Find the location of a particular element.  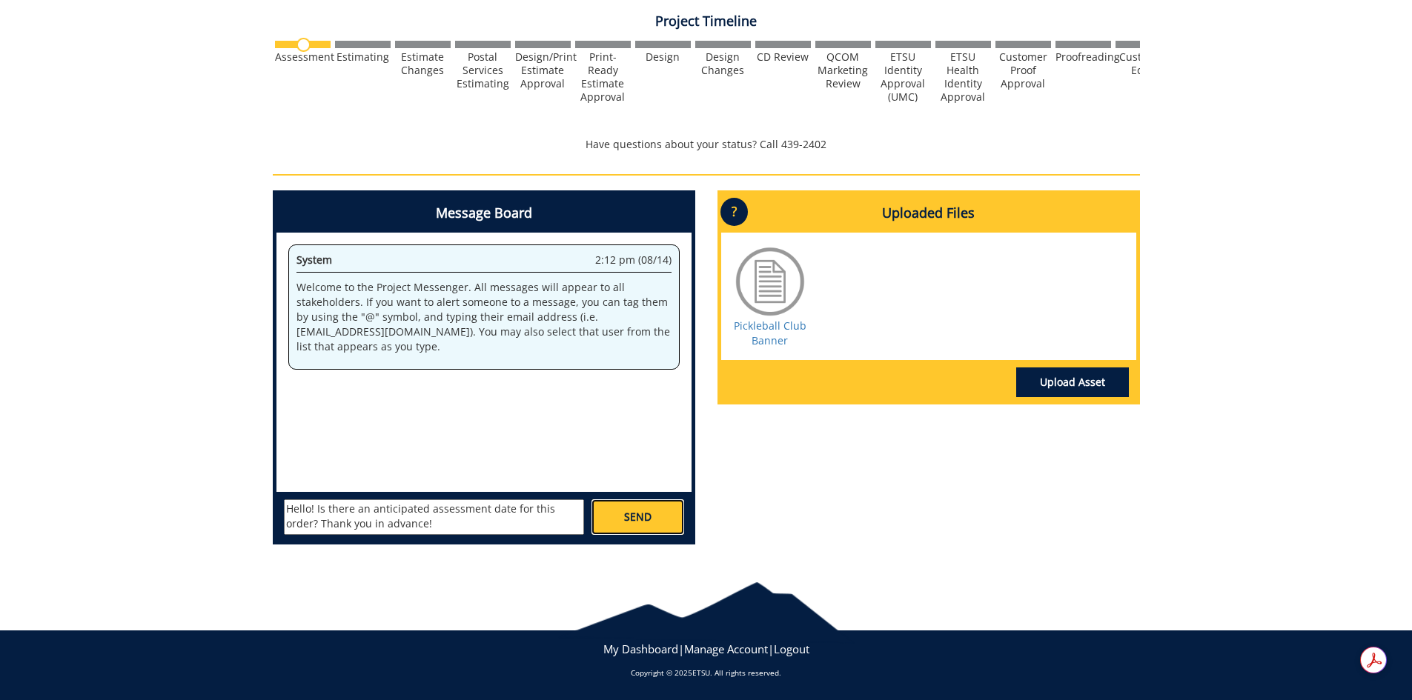

div: Design is located at coordinates (663, 57).